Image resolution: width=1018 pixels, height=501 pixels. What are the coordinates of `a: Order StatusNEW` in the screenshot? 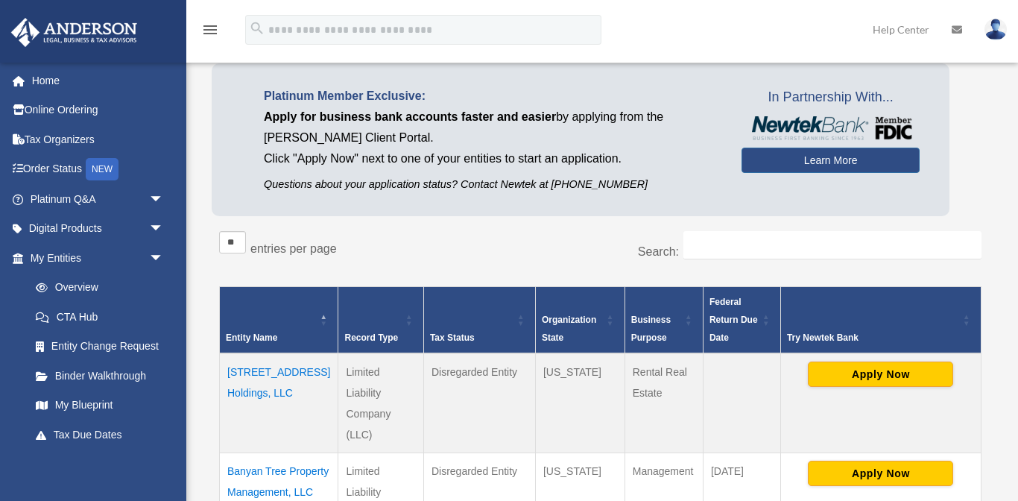 It's located at (98, 169).